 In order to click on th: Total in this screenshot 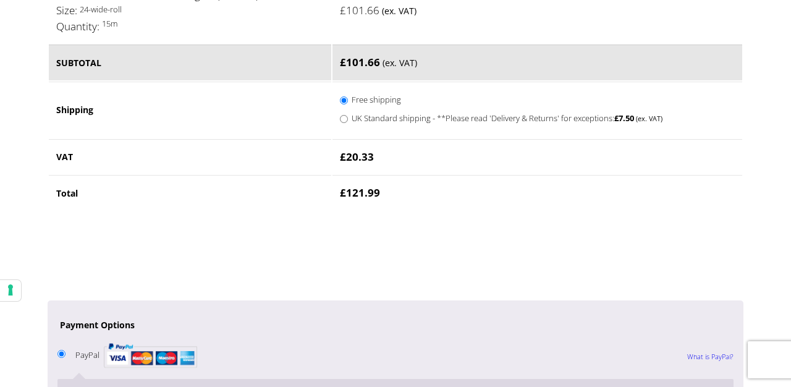, I will do `click(190, 192)`.